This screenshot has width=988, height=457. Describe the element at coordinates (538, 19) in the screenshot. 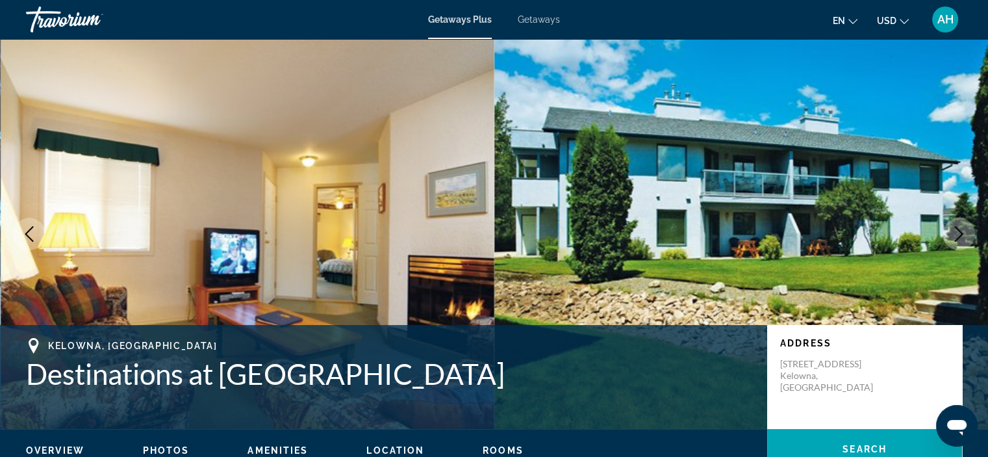

I see `a: Getaways` at that location.